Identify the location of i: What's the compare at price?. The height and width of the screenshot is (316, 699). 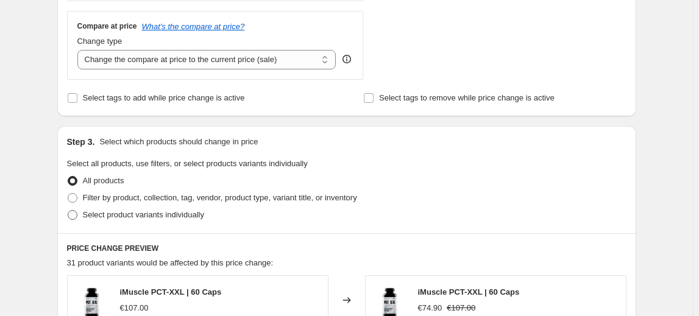
(193, 26).